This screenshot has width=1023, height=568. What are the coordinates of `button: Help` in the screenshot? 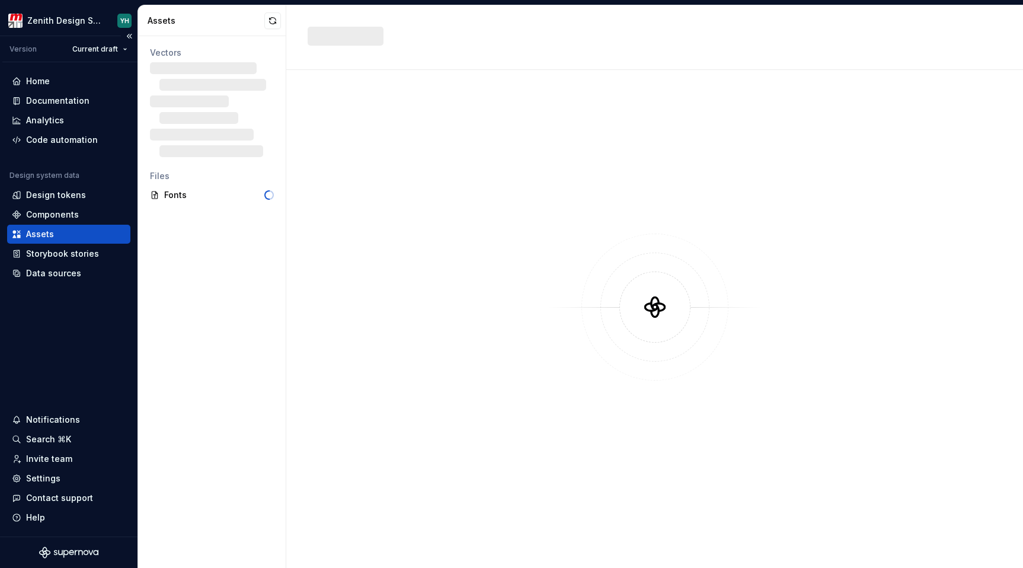 It's located at (69, 518).